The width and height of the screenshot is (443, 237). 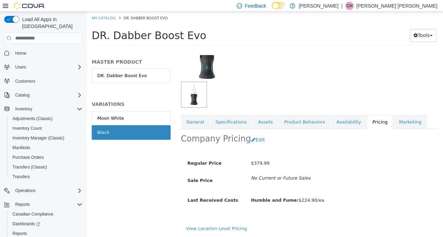 I want to click on a: Assets, so click(x=179, y=110).